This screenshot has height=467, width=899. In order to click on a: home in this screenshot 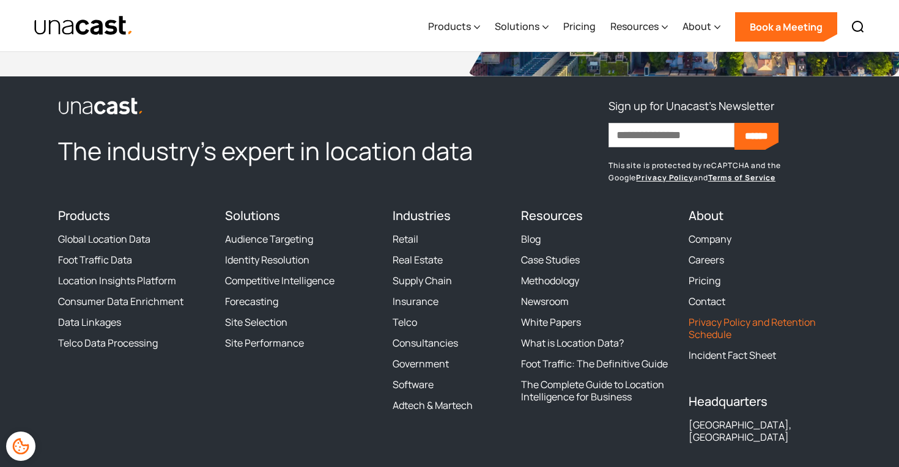, I will do `click(83, 26)`.